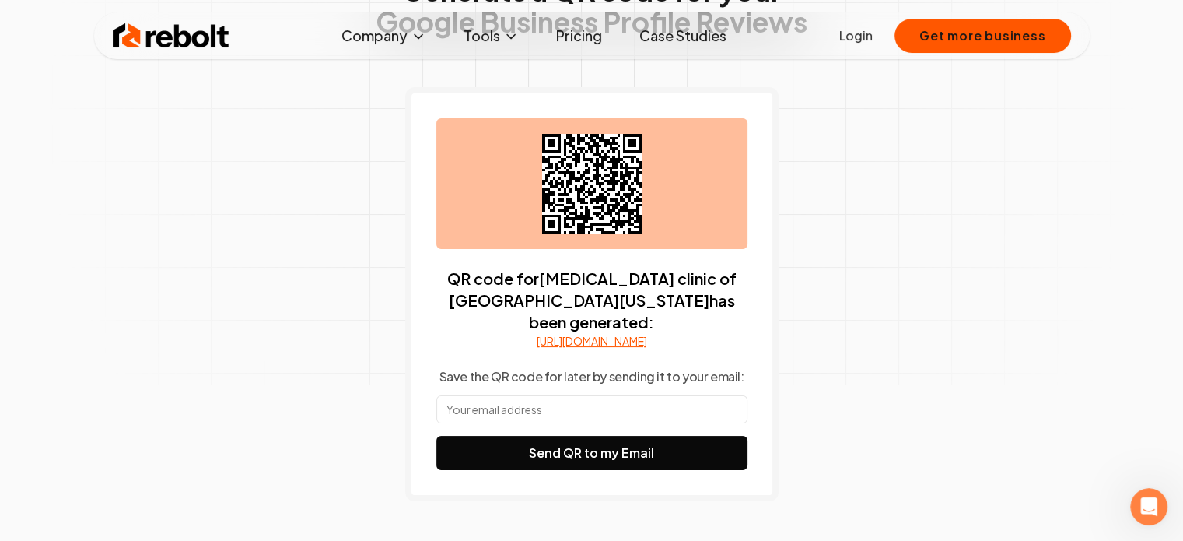 The image size is (1183, 541). What do you see at coordinates (591, 376) in the screenshot?
I see `p: Save the QR code for later by sending it to your email:` at bounding box center [591, 376].